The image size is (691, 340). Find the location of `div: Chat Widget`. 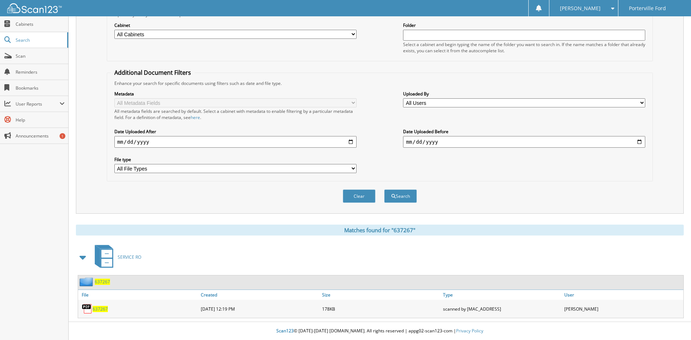

div: Chat Widget is located at coordinates (673, 323).